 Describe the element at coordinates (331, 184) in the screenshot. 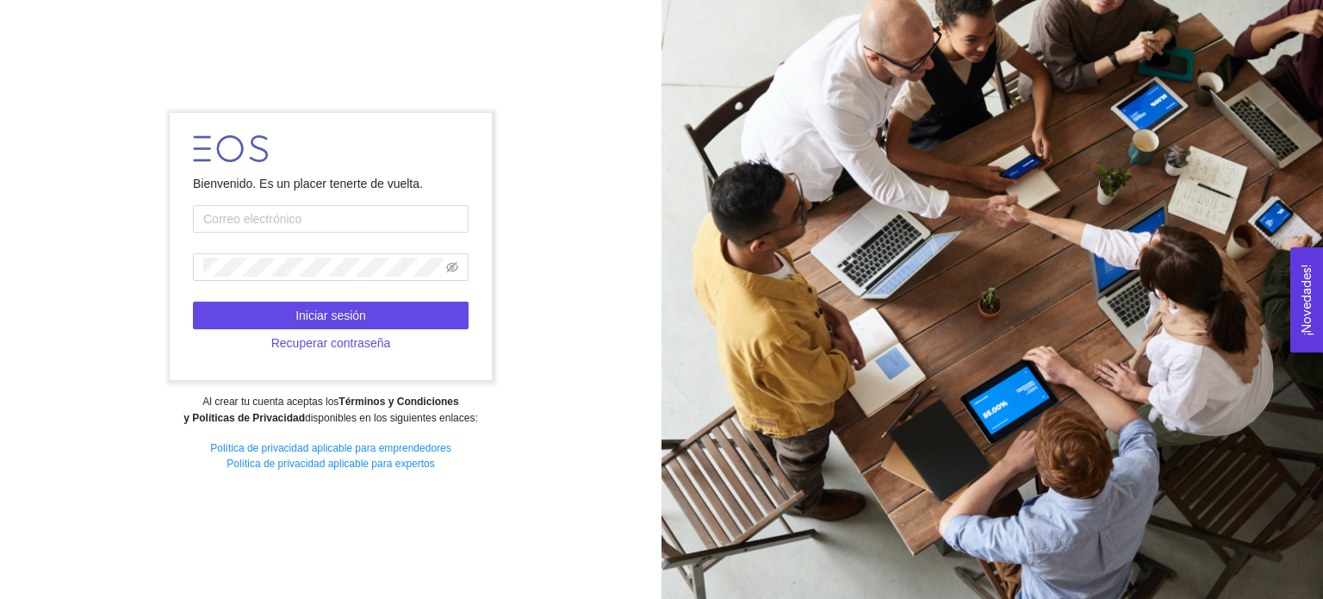

I see `div: Bienvenido. Es un placer tenerte de vuelta.` at that location.